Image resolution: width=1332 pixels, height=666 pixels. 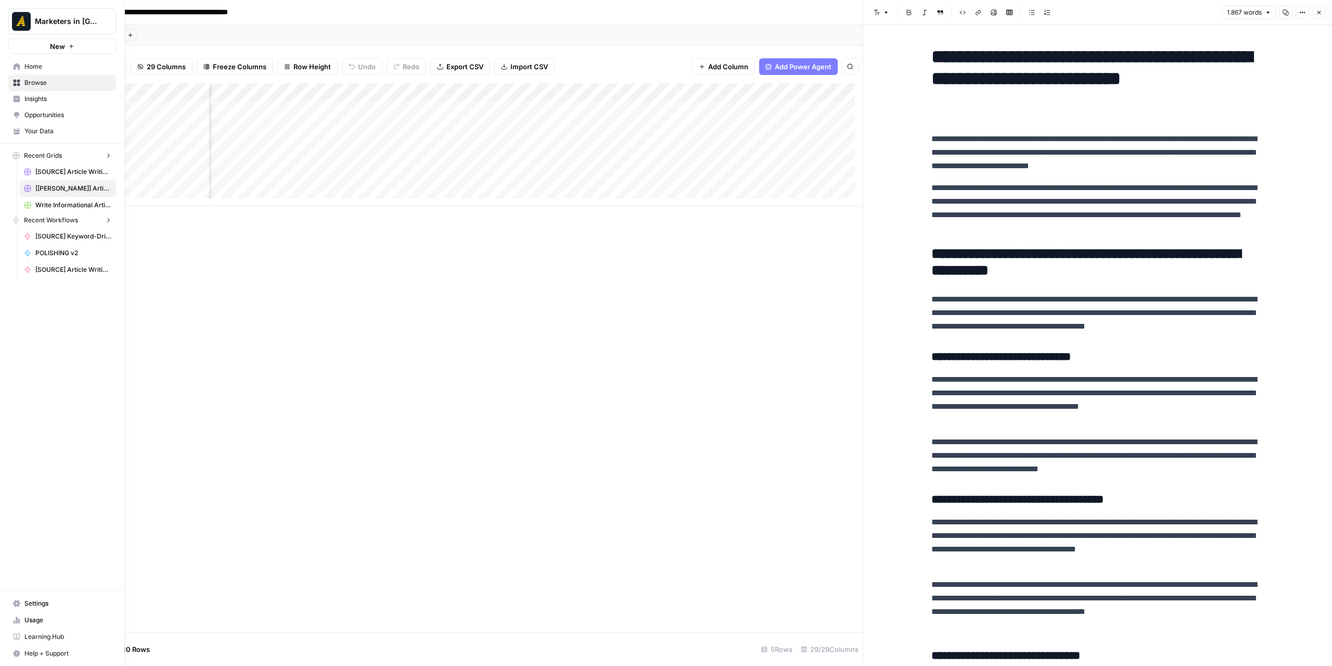 What do you see at coordinates (728, 67) in the screenshot?
I see `span: Add Column` at bounding box center [728, 67].